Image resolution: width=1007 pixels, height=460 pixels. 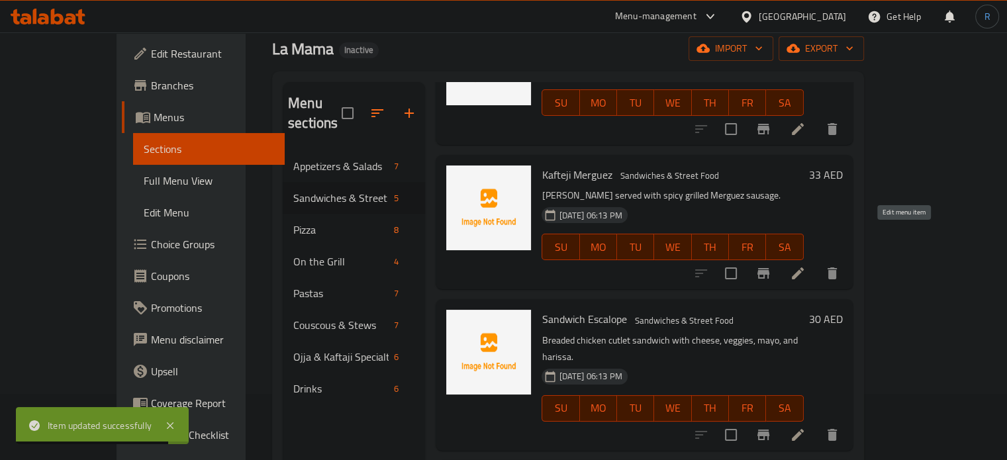 I want to click on h6: 30 AED, so click(x=826, y=319).